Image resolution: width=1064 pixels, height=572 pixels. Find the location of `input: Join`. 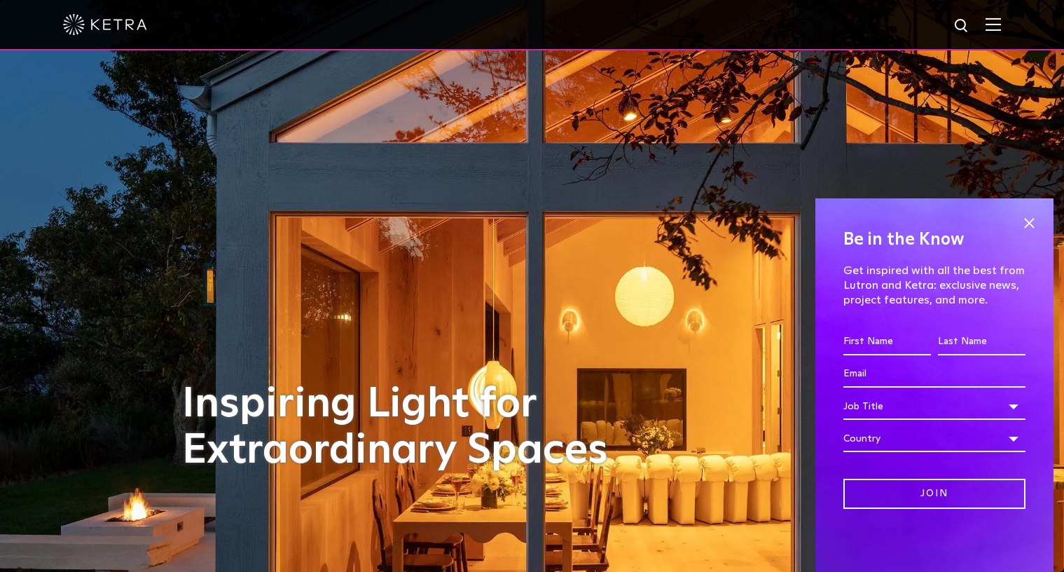

input: Join is located at coordinates (934, 493).